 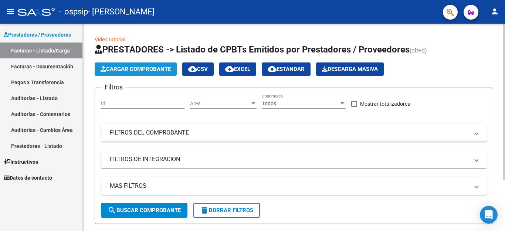 I want to click on span: - ospsip, so click(x=73, y=12).